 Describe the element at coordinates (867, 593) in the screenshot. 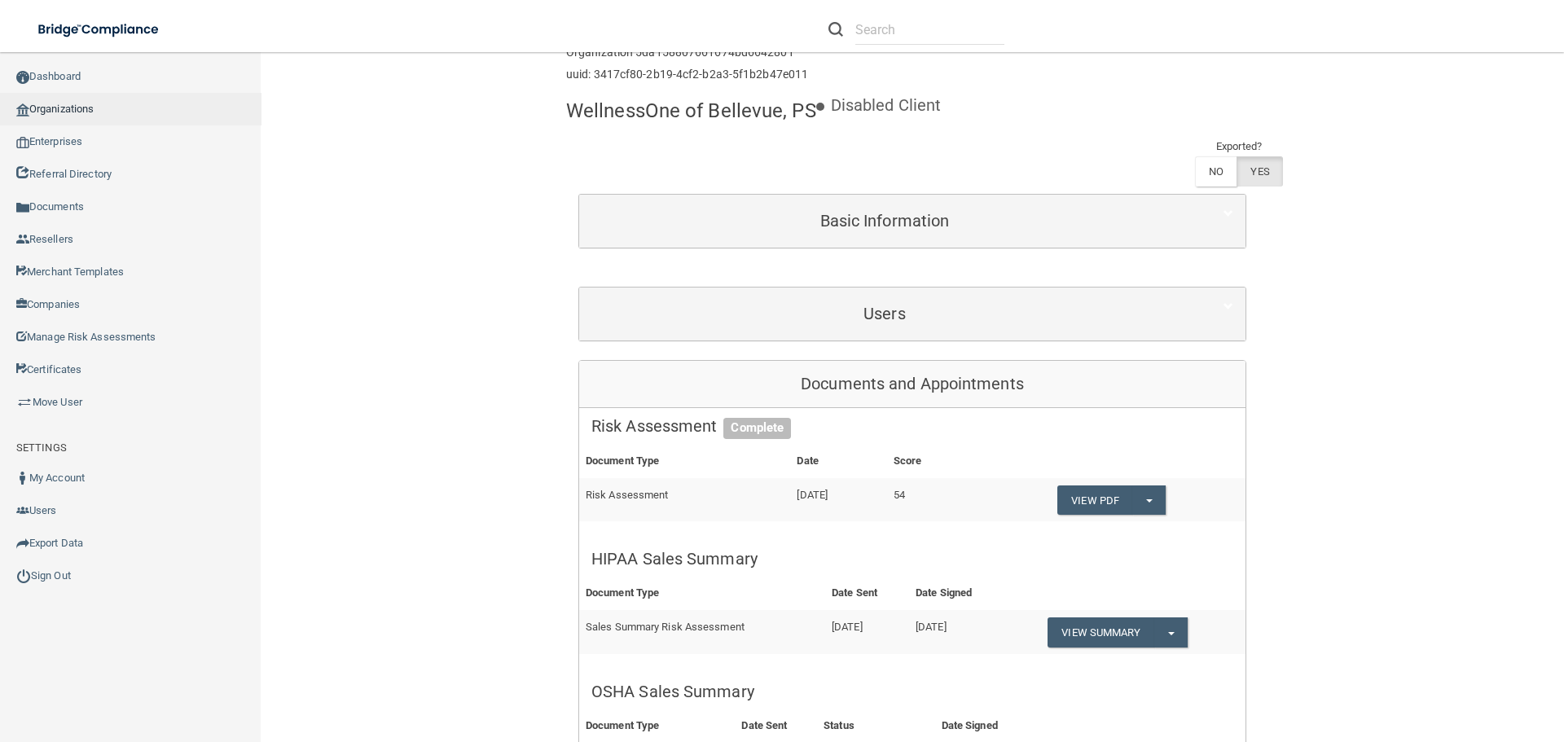

I see `th: Date Sent` at that location.